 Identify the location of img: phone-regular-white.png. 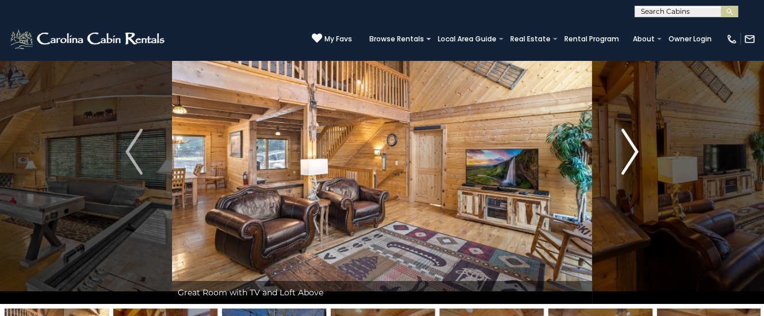
(732, 39).